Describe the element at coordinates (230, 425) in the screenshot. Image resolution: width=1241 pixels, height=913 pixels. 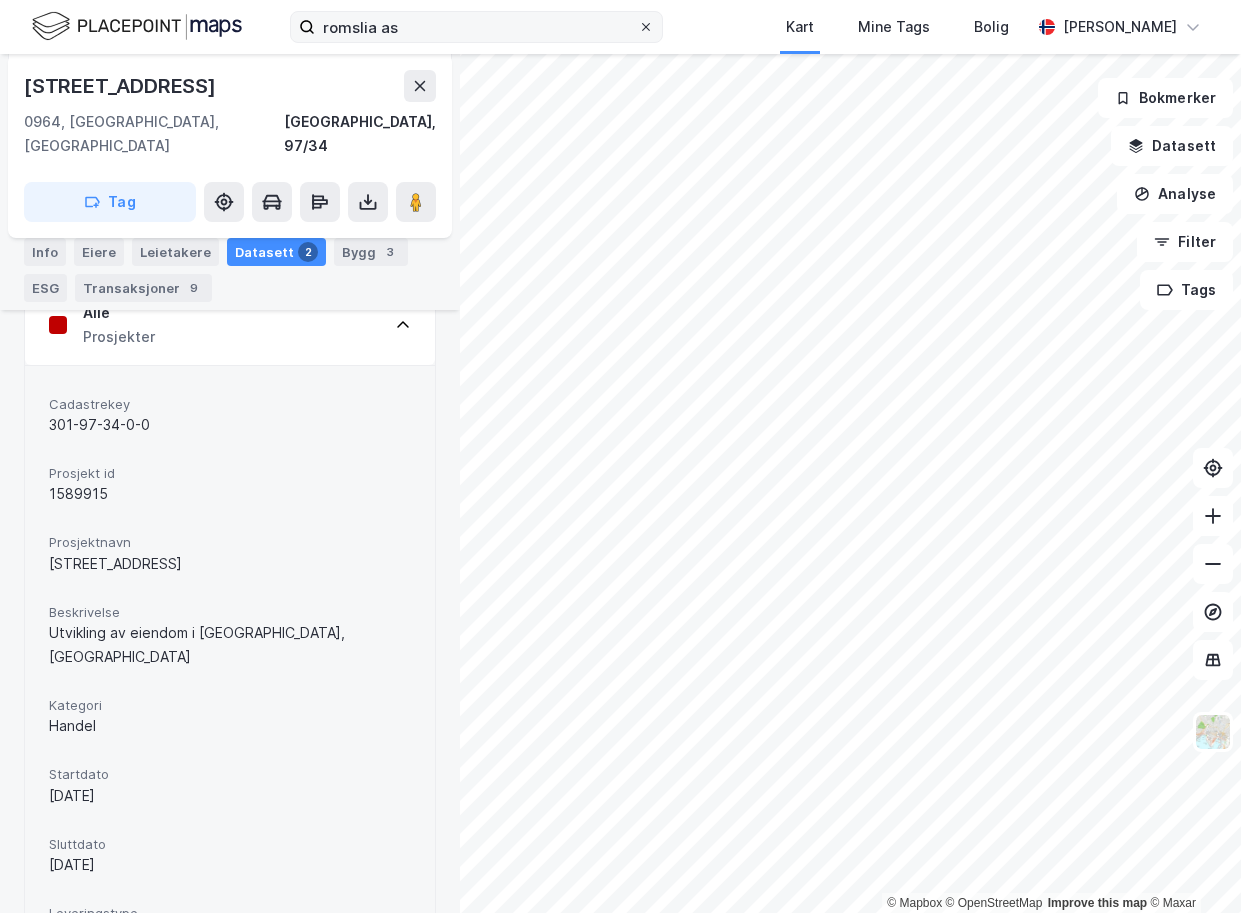
I see `div: 301-97-34-0-0` at that location.